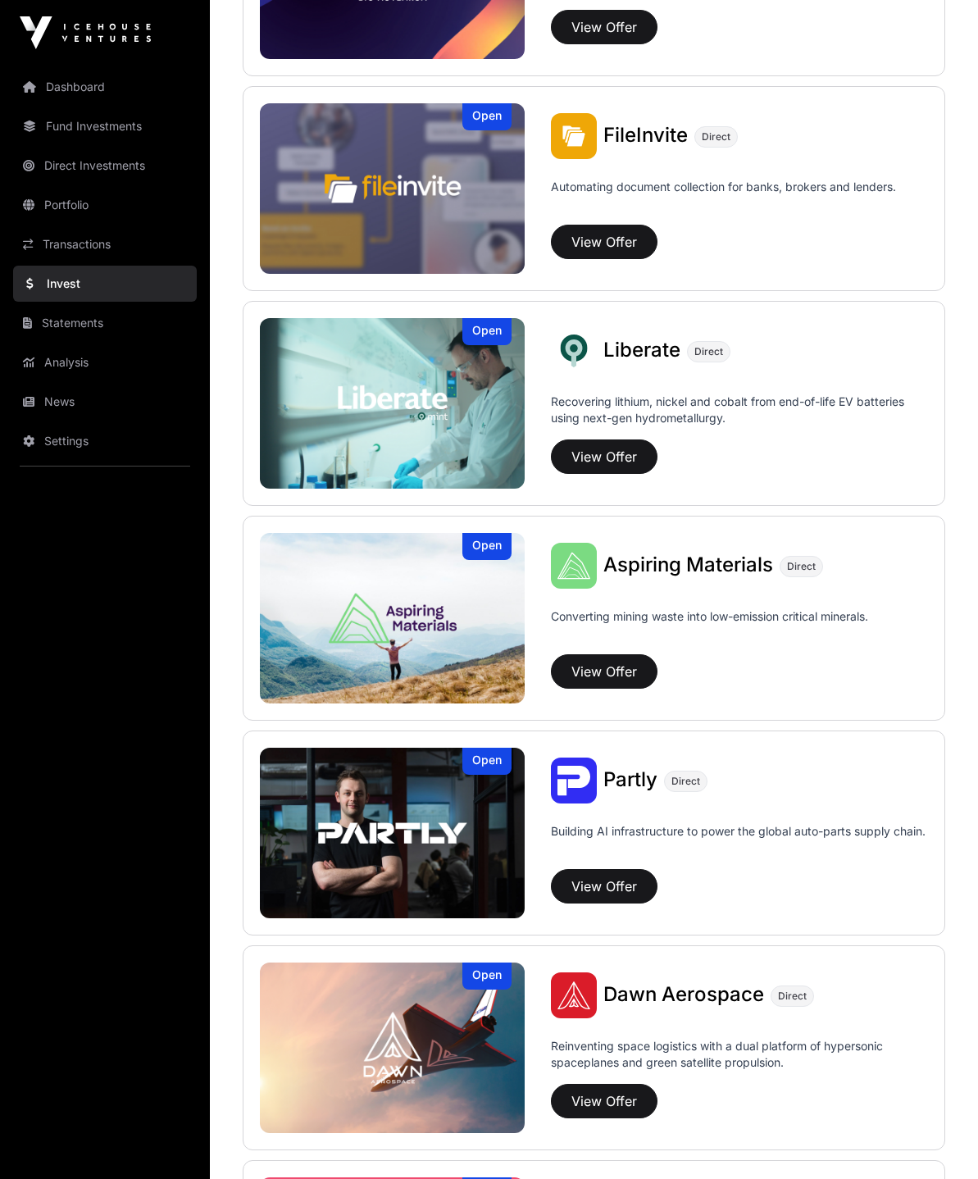  What do you see at coordinates (709, 628) in the screenshot?
I see `p: Converting mining waste into low-emission critical minerals.` at bounding box center [709, 628].